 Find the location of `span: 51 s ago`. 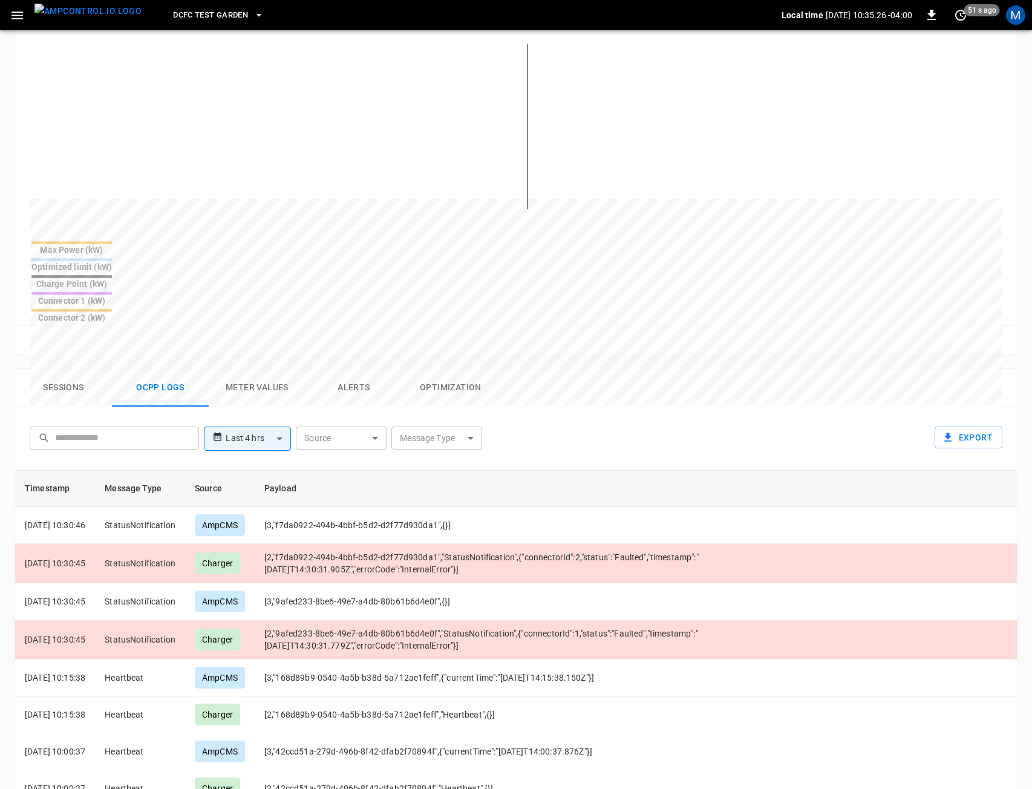

span: 51 s ago is located at coordinates (982, 10).